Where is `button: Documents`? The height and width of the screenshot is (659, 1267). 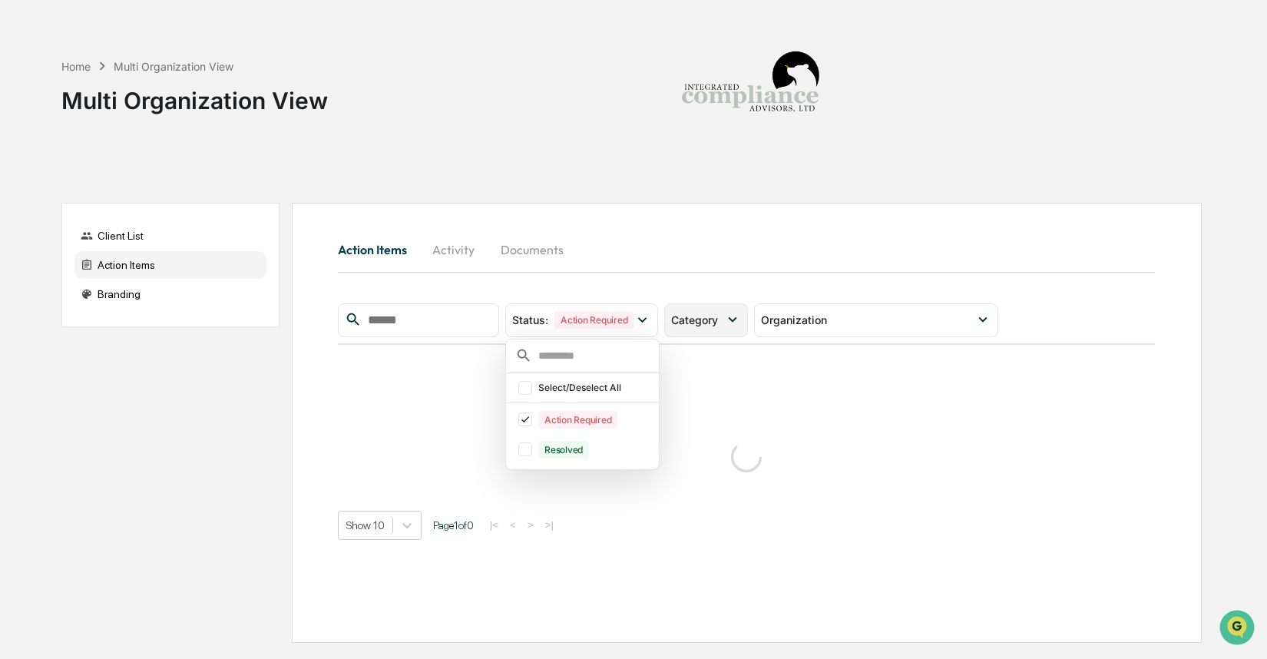 button: Documents is located at coordinates (532, 250).